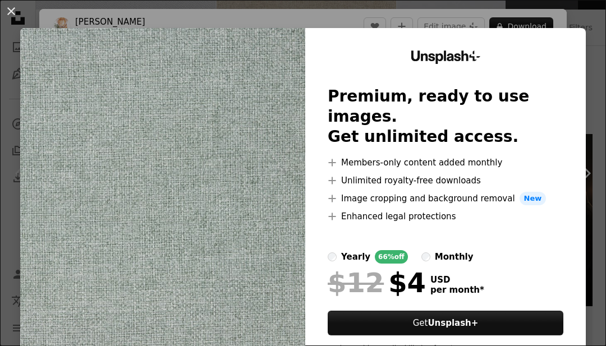 The image size is (606, 346). Describe the element at coordinates (356, 283) in the screenshot. I see `span: $12` at that location.